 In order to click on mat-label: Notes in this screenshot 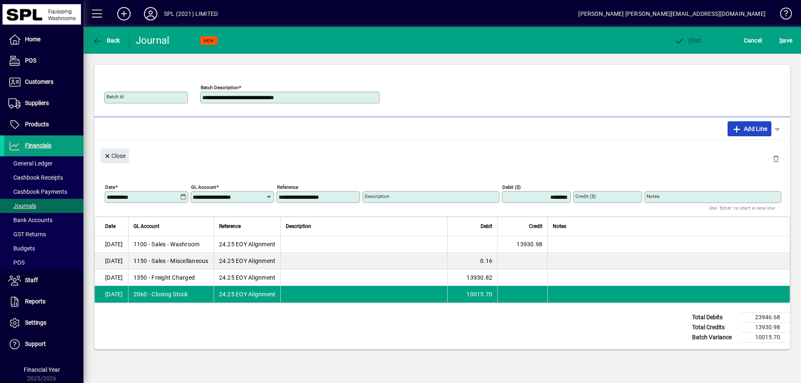, I will do `click(653, 197)`.